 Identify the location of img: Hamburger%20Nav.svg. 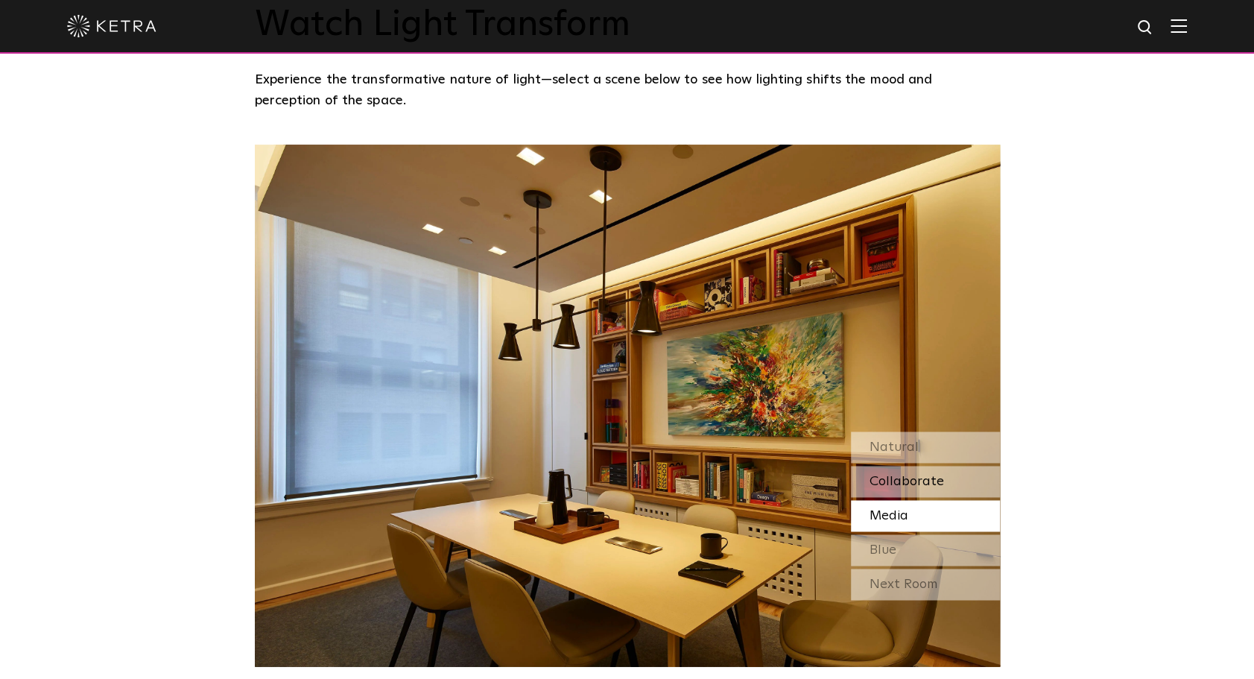
(1179, 25).